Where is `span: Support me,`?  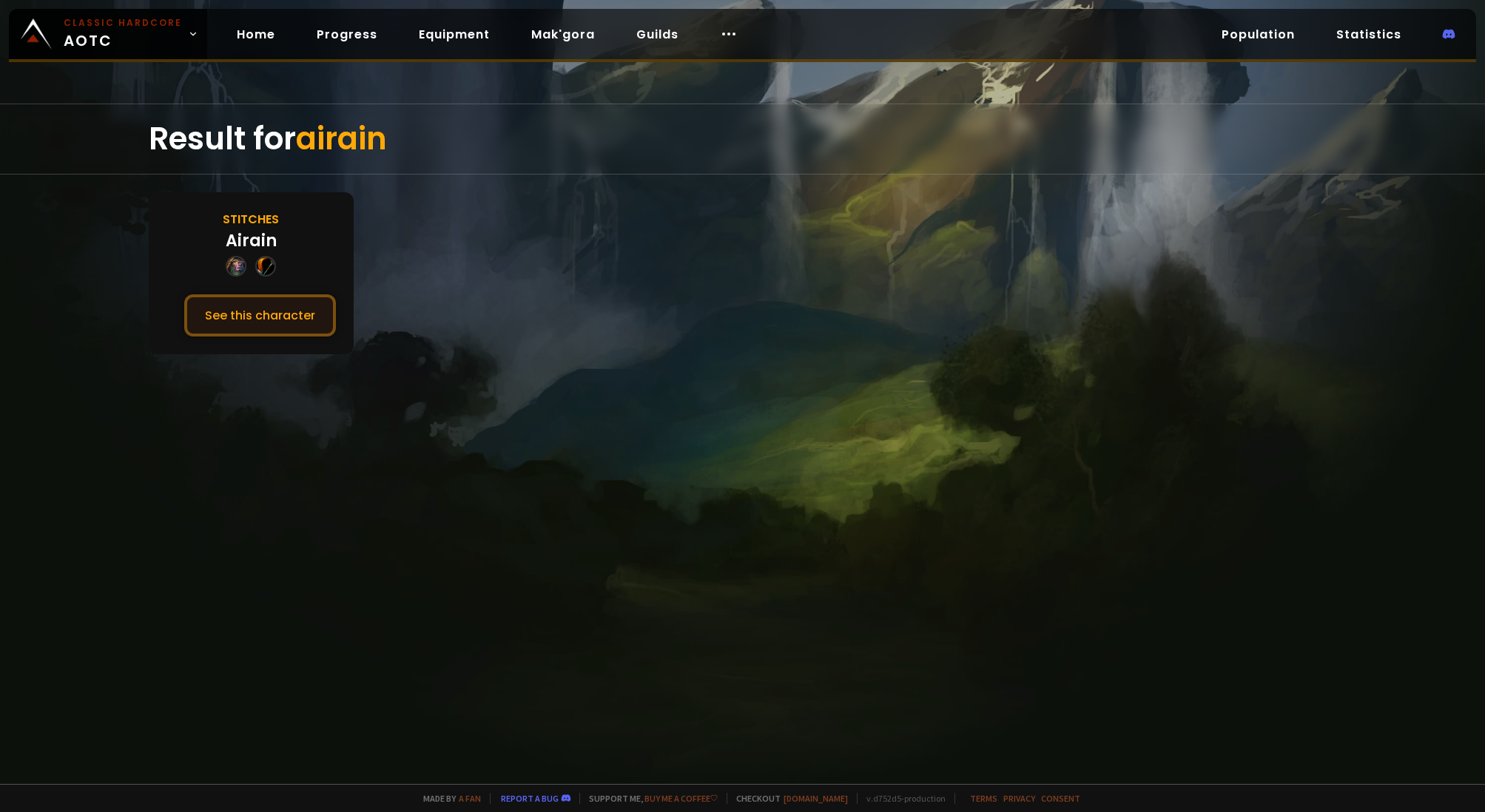 span: Support me, is located at coordinates (648, 798).